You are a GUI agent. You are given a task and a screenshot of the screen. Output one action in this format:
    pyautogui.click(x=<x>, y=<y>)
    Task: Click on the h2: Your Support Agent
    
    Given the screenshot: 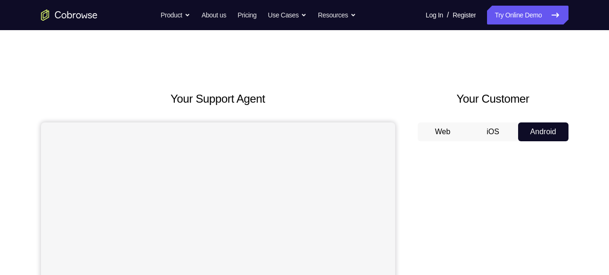 What is the action you would take?
    pyautogui.click(x=218, y=99)
    